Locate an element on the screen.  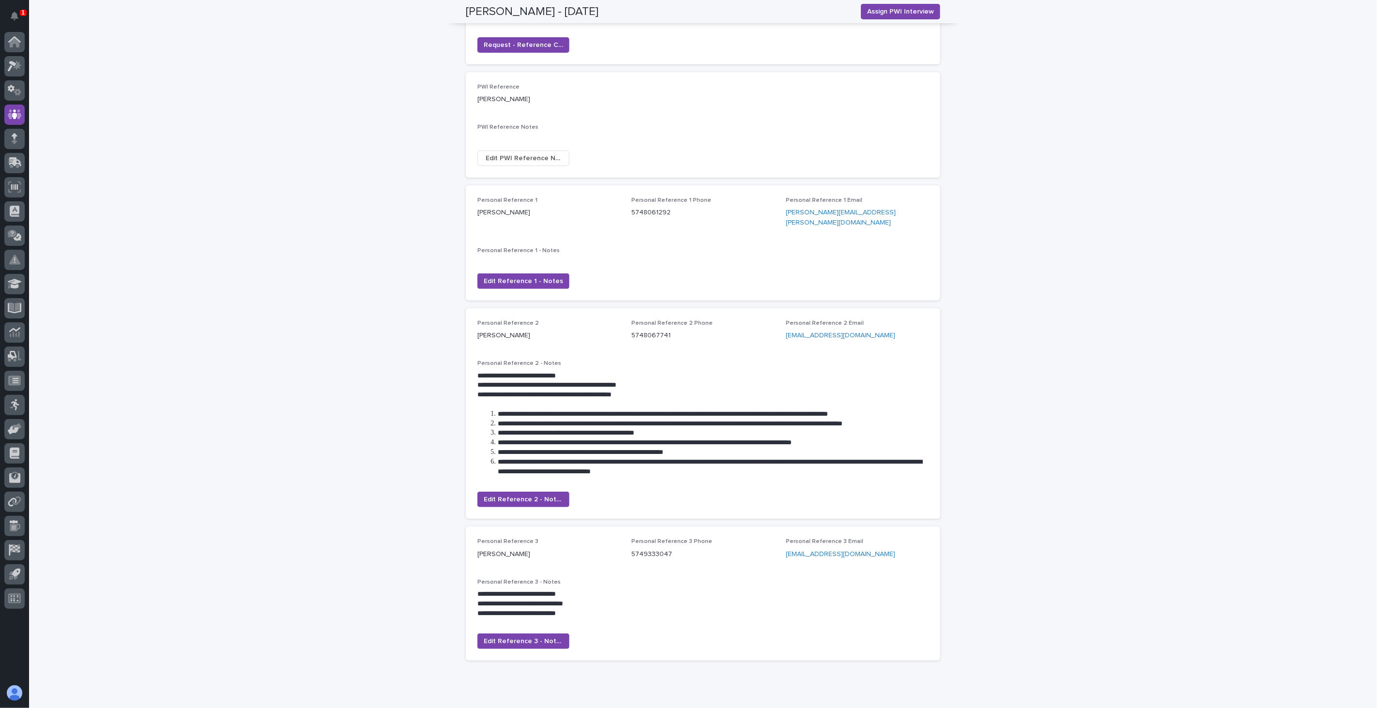
button: Edit Reference 2 - Notes is located at coordinates (523, 500).